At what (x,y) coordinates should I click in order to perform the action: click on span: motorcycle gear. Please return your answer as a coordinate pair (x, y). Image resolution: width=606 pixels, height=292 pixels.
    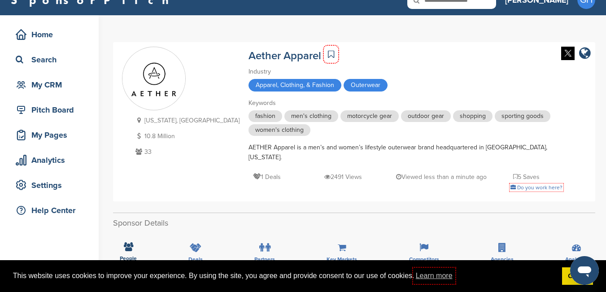
    Looking at the image, I should click on (370, 116).